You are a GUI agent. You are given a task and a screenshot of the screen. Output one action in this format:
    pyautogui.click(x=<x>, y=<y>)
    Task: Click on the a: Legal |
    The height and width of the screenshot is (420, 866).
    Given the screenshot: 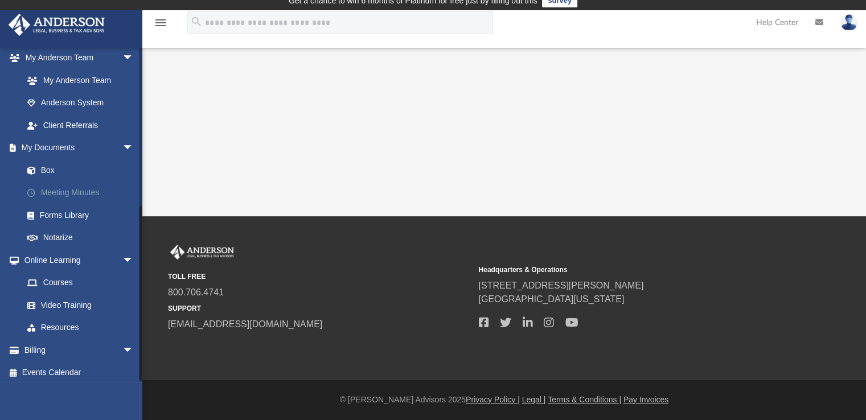 What is the action you would take?
    pyautogui.click(x=534, y=400)
    